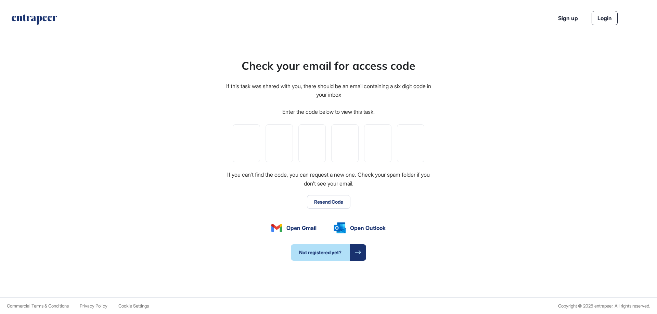 The width and height of the screenshot is (657, 314). Describe the element at coordinates (329, 112) in the screenshot. I see `div: Enter the code below to view this task.` at that location.